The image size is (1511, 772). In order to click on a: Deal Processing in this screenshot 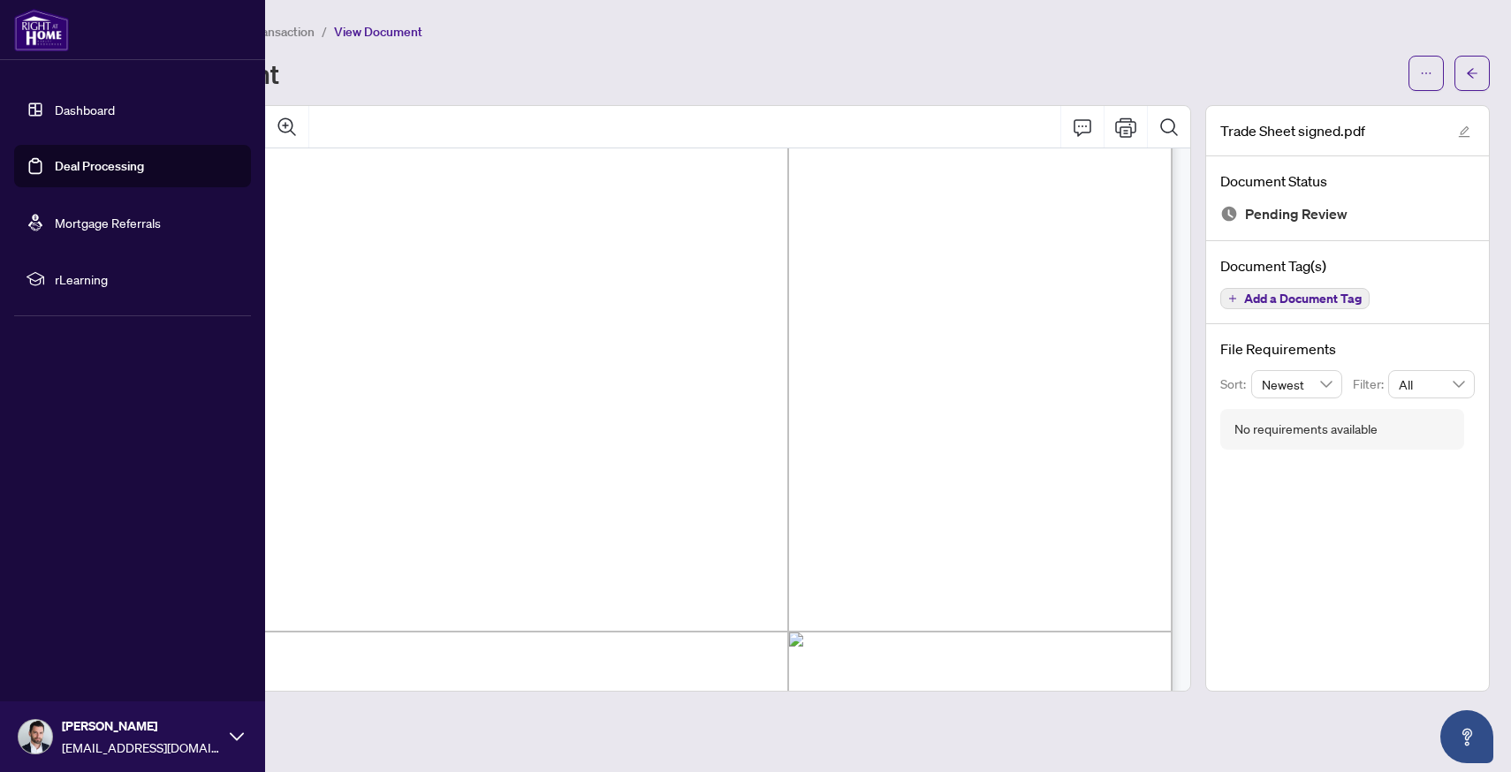, I will do `click(99, 166)`.